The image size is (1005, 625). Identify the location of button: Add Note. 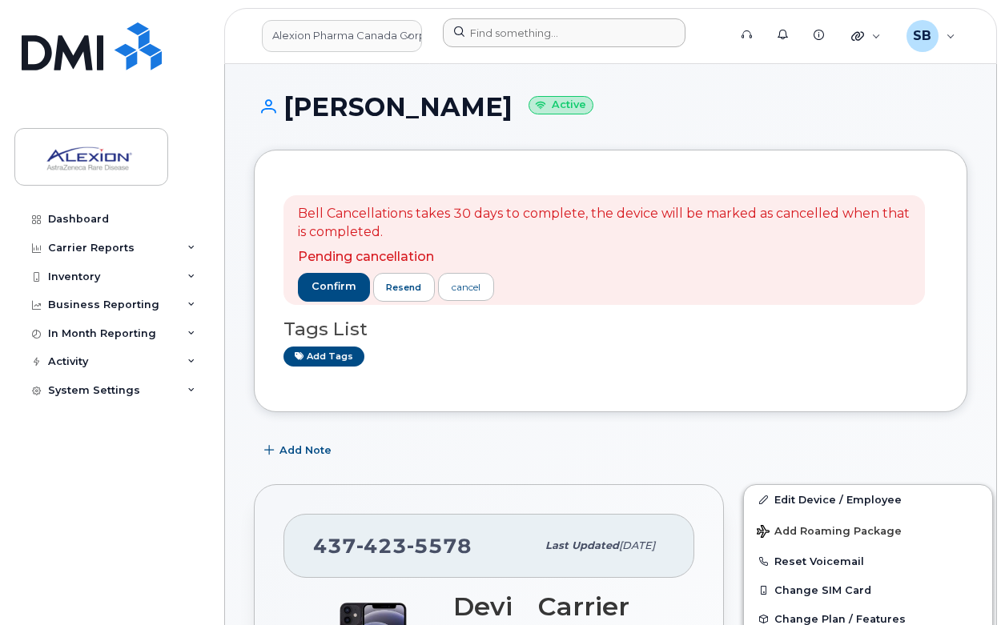
(300, 451).